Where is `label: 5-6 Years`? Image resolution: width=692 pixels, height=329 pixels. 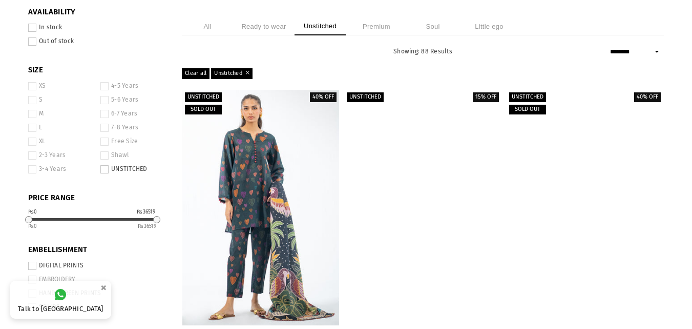 label: 5-6 Years is located at coordinates (133, 100).